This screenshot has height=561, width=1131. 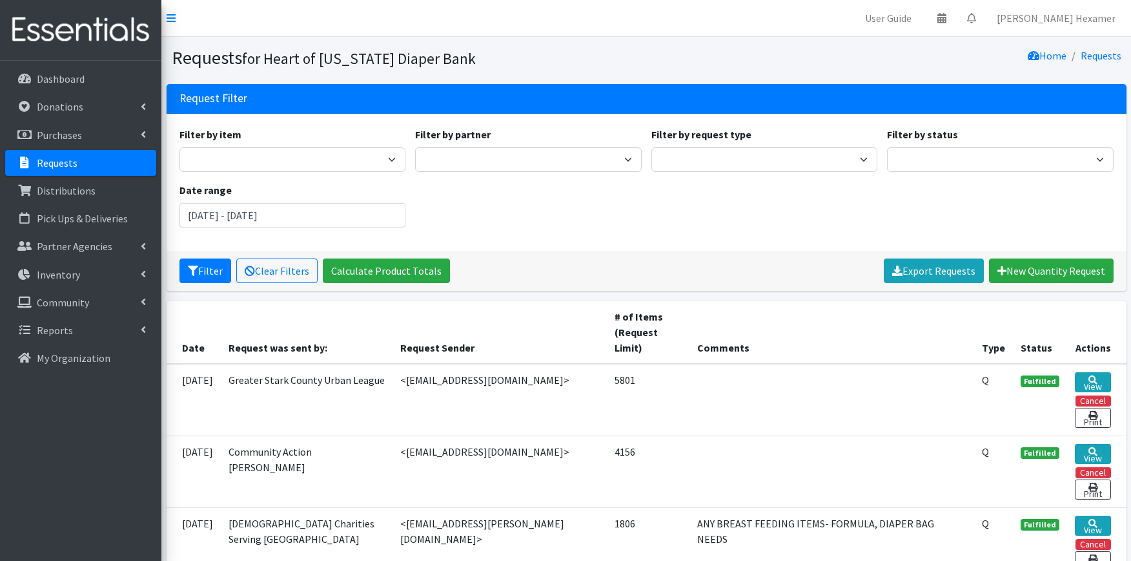 I want to click on a: Clear Filters, so click(x=277, y=271).